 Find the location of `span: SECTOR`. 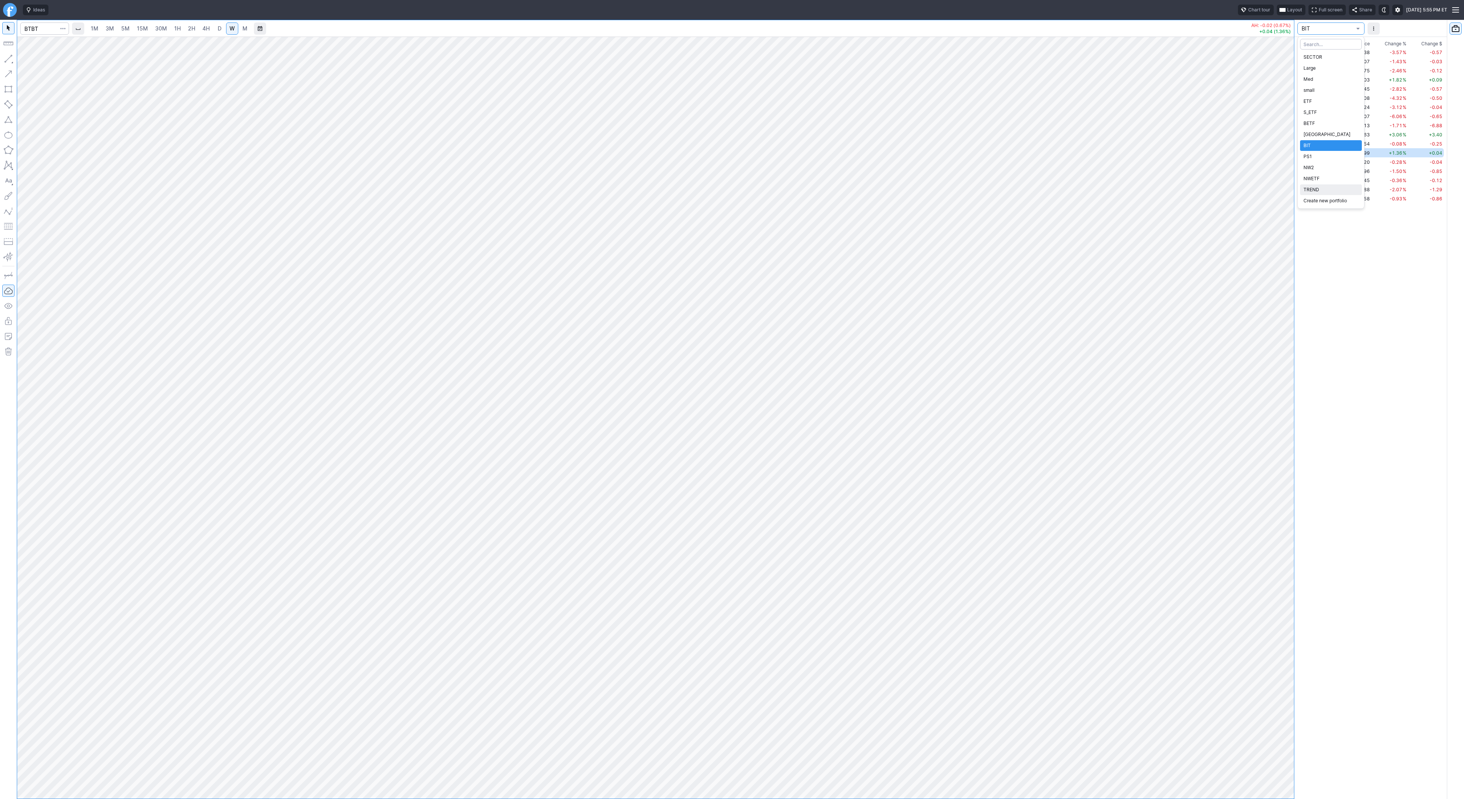

span: SECTOR is located at coordinates (1331, 57).